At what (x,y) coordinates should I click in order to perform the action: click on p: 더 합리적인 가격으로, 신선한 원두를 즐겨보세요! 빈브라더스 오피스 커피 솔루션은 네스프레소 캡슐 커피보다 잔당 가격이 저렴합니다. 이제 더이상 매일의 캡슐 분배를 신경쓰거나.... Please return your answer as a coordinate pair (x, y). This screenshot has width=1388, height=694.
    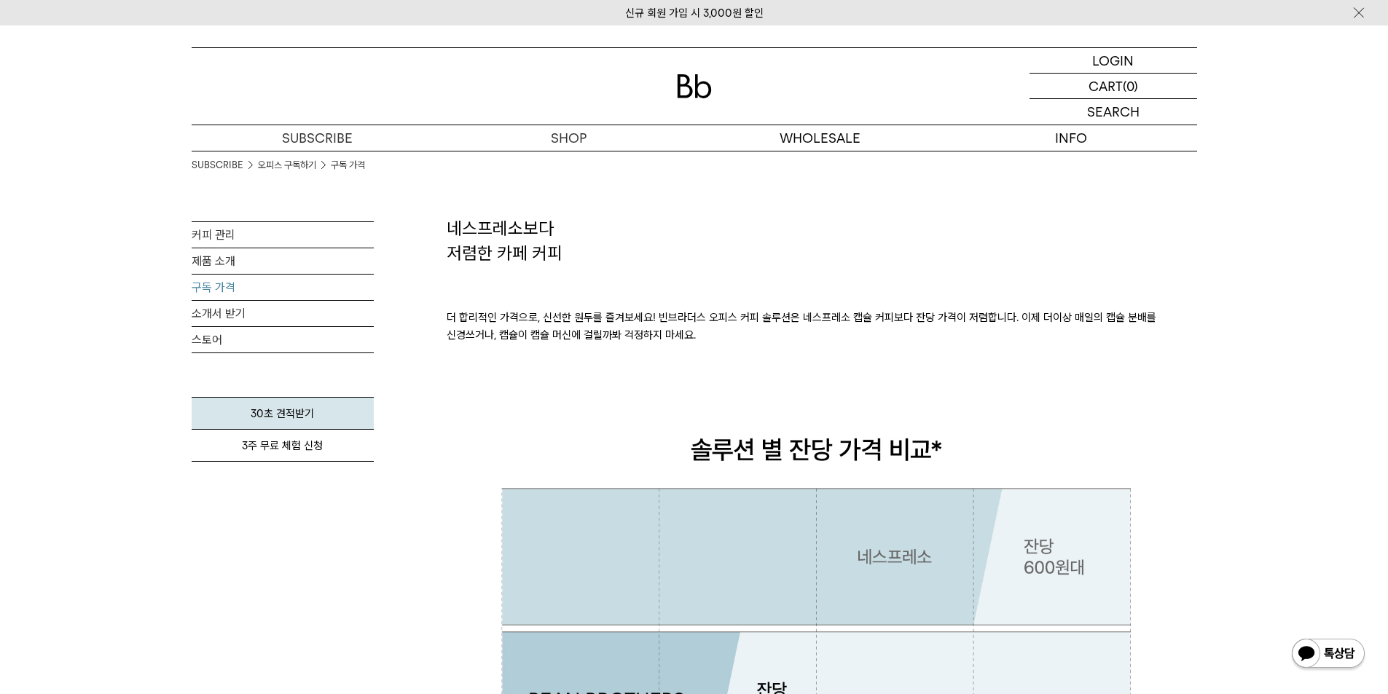
    Looking at the image, I should click on (822, 326).